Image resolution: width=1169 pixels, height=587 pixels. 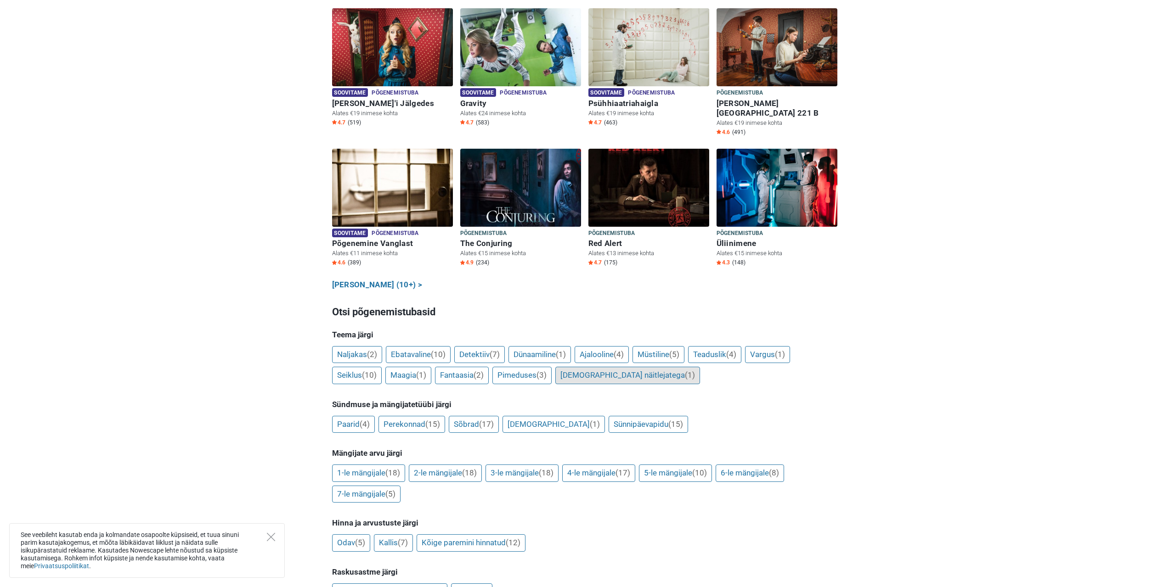 I want to click on span: 4.9, so click(x=467, y=263).